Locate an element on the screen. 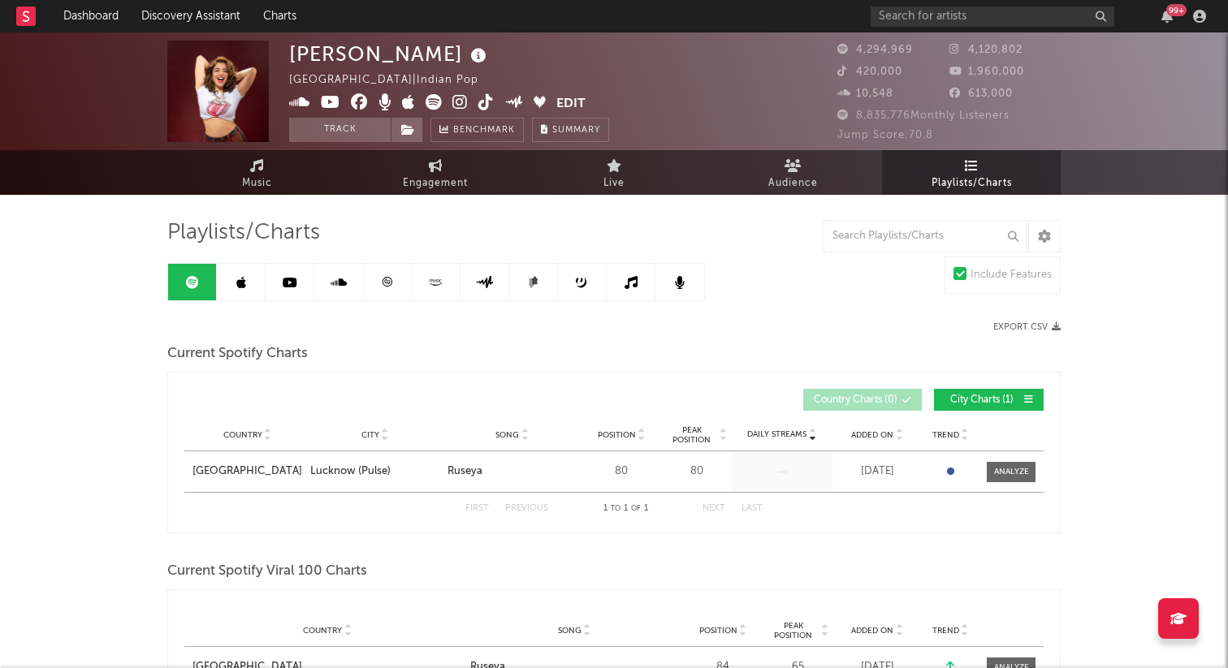 This screenshot has height=668, width=1228. span: 613,000 is located at coordinates (981, 93).